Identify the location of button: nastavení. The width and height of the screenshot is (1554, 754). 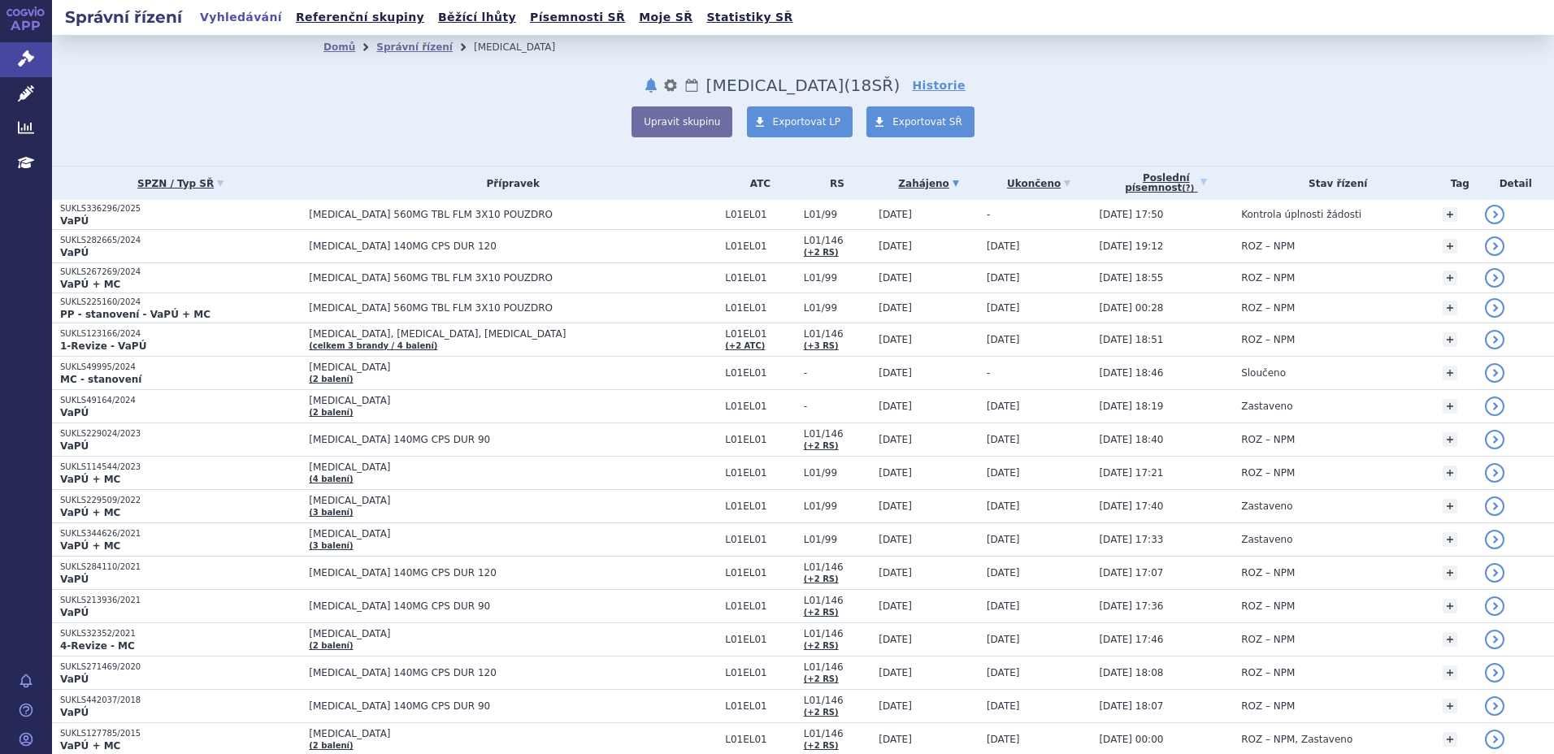
(670, 85).